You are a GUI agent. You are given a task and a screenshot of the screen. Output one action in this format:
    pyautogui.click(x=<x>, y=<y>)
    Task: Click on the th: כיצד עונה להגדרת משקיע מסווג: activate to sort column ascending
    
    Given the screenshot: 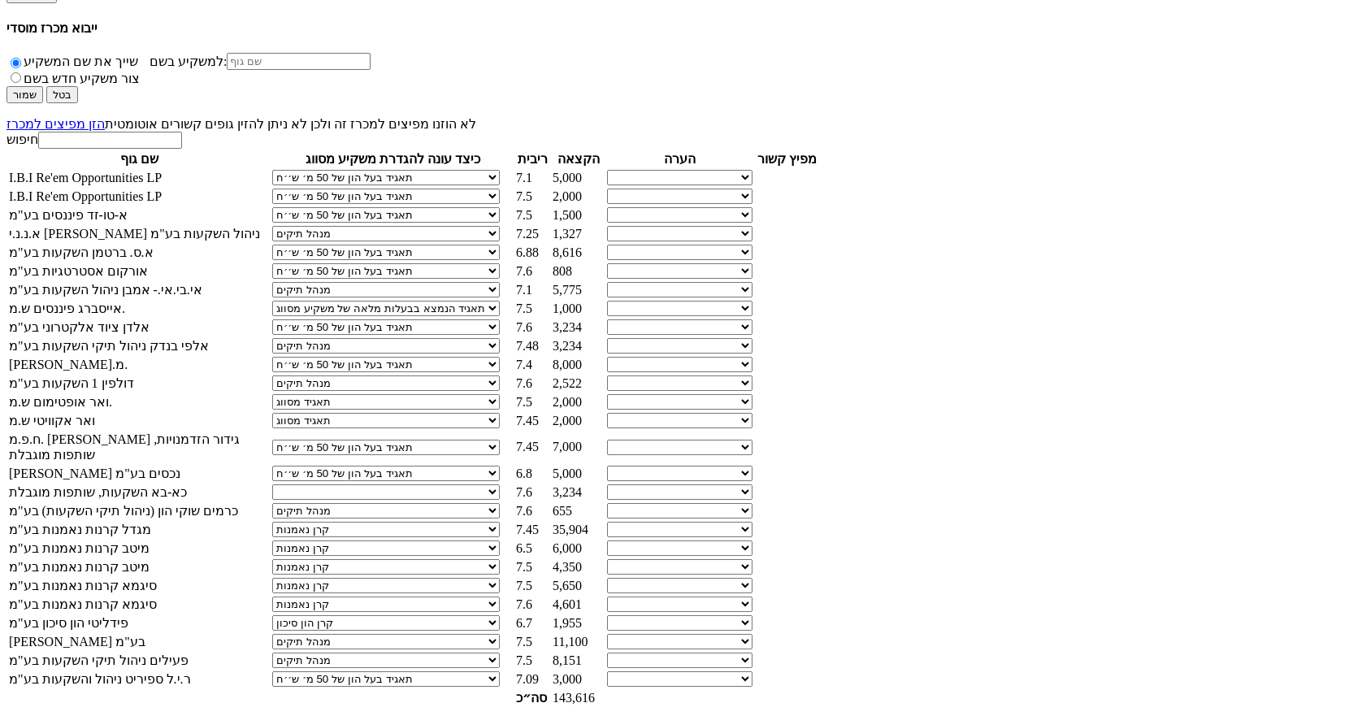 What is the action you would take?
    pyautogui.click(x=393, y=159)
    